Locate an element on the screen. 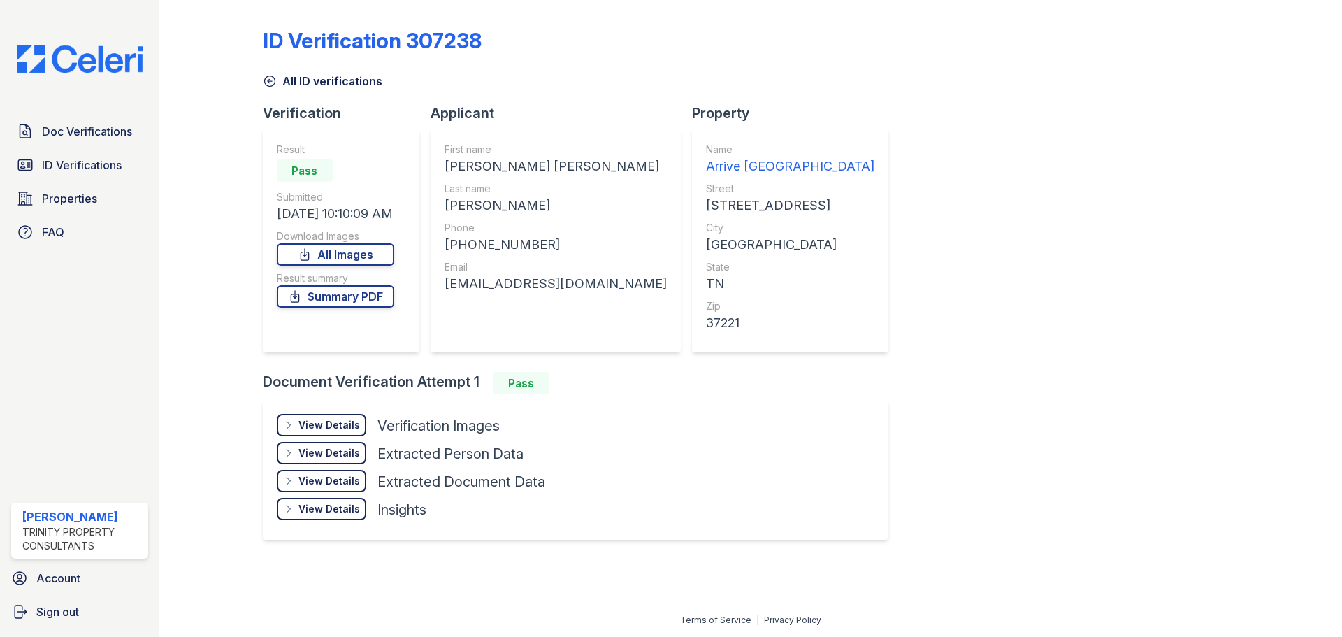 The image size is (1342, 637). a: Privacy Policy is located at coordinates (793, 619).